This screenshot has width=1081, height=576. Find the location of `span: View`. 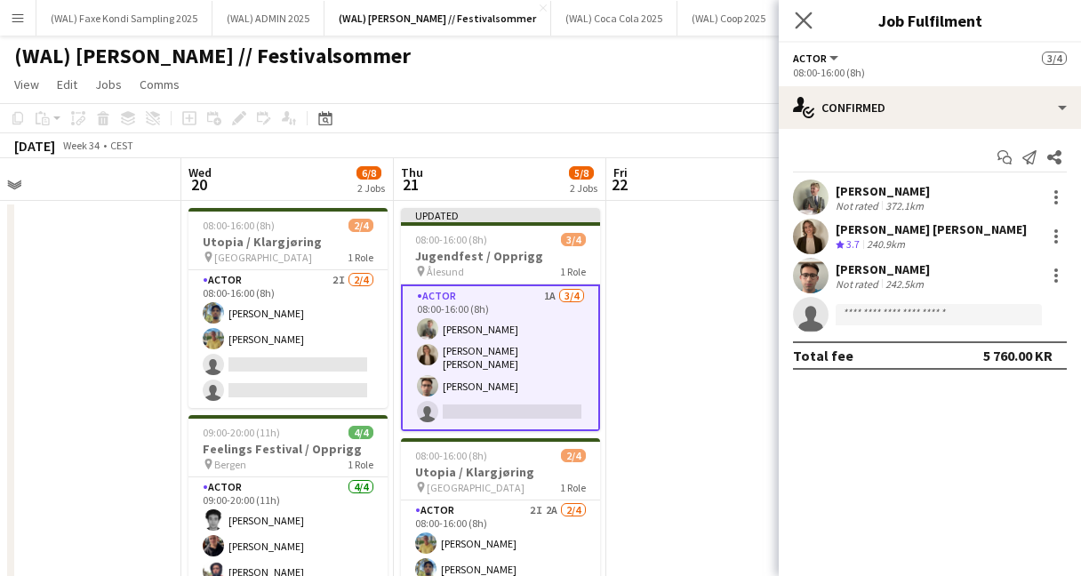

span: View is located at coordinates (27, 84).